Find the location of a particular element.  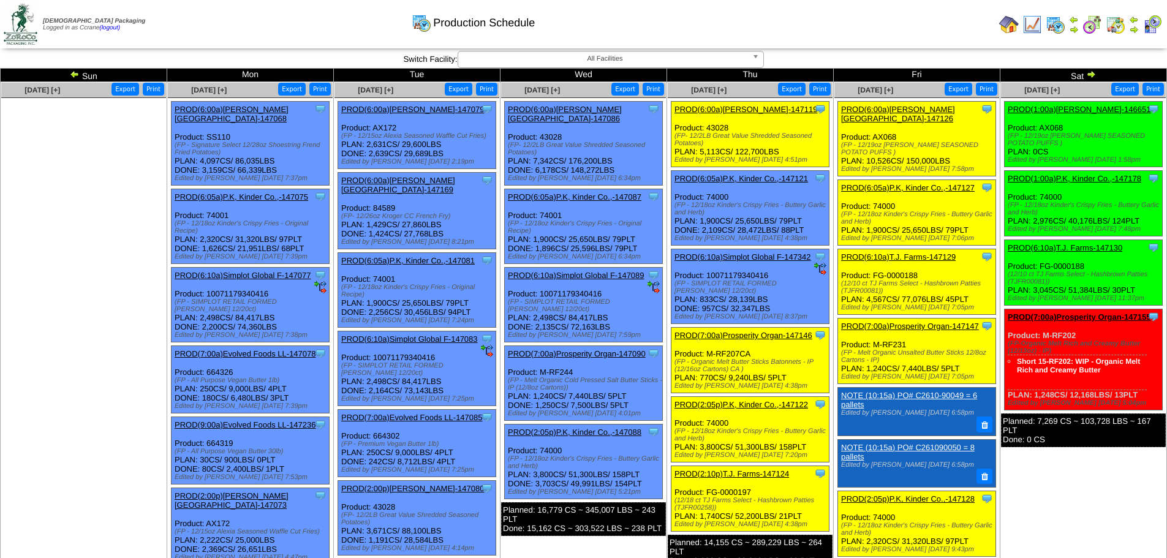

img: ediSmall.gif is located at coordinates (653, 287).